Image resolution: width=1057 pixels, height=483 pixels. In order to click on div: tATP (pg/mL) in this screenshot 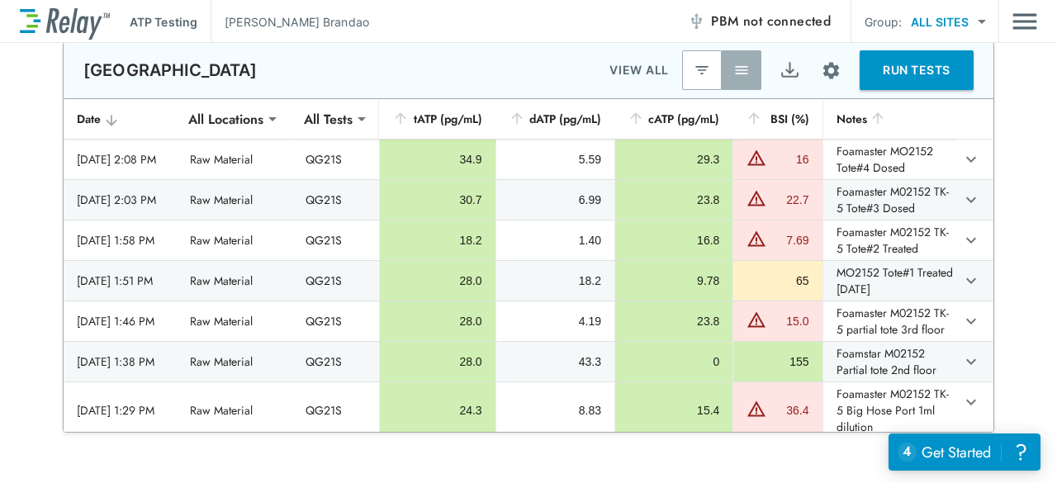, I will do `click(437, 119)`.